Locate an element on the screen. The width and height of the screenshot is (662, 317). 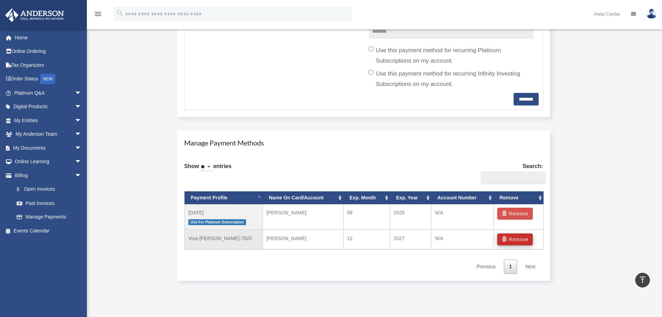
a: My Documentsarrow_drop_down is located at coordinates (48, 148).